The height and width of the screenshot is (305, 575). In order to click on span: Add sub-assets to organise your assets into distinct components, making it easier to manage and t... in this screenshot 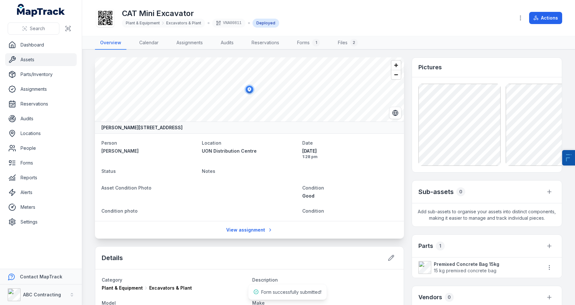, I will do `click(487, 215)`.